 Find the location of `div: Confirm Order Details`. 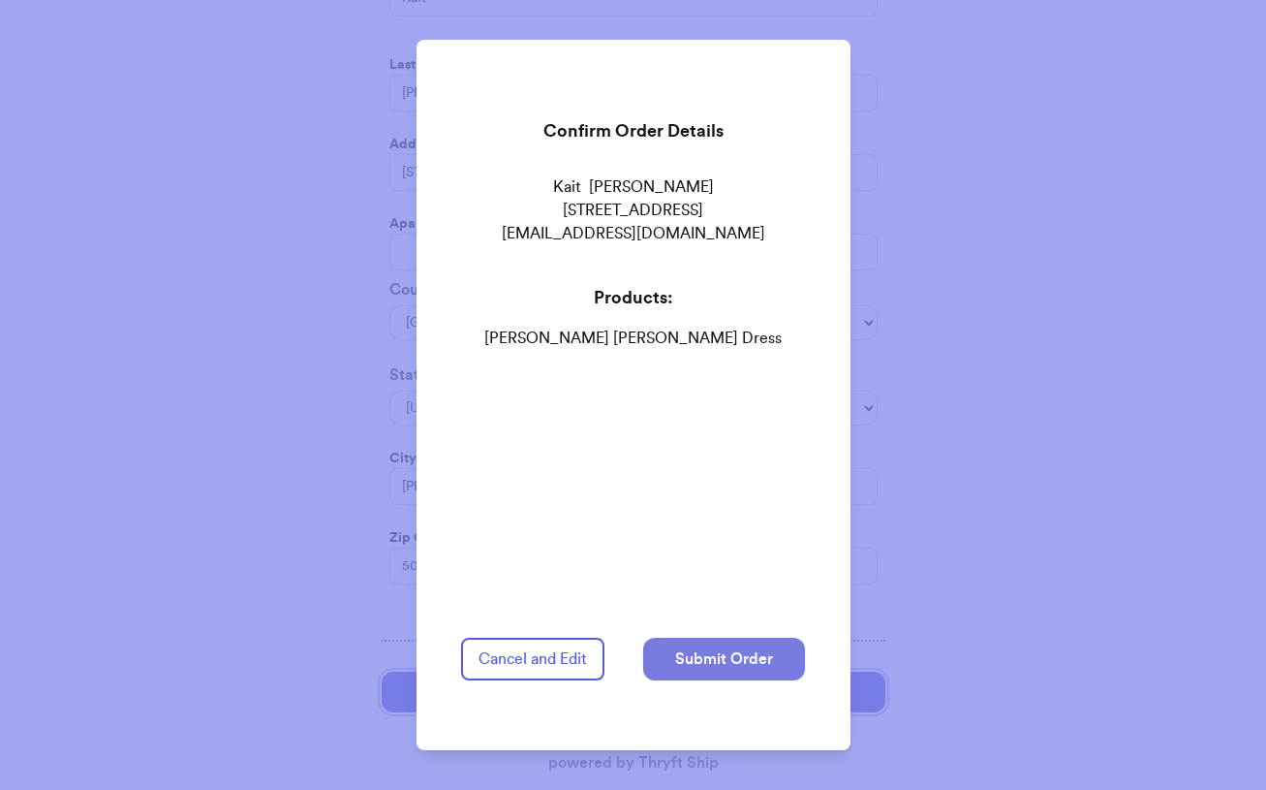

div: Confirm Order Details is located at coordinates (633, 131).